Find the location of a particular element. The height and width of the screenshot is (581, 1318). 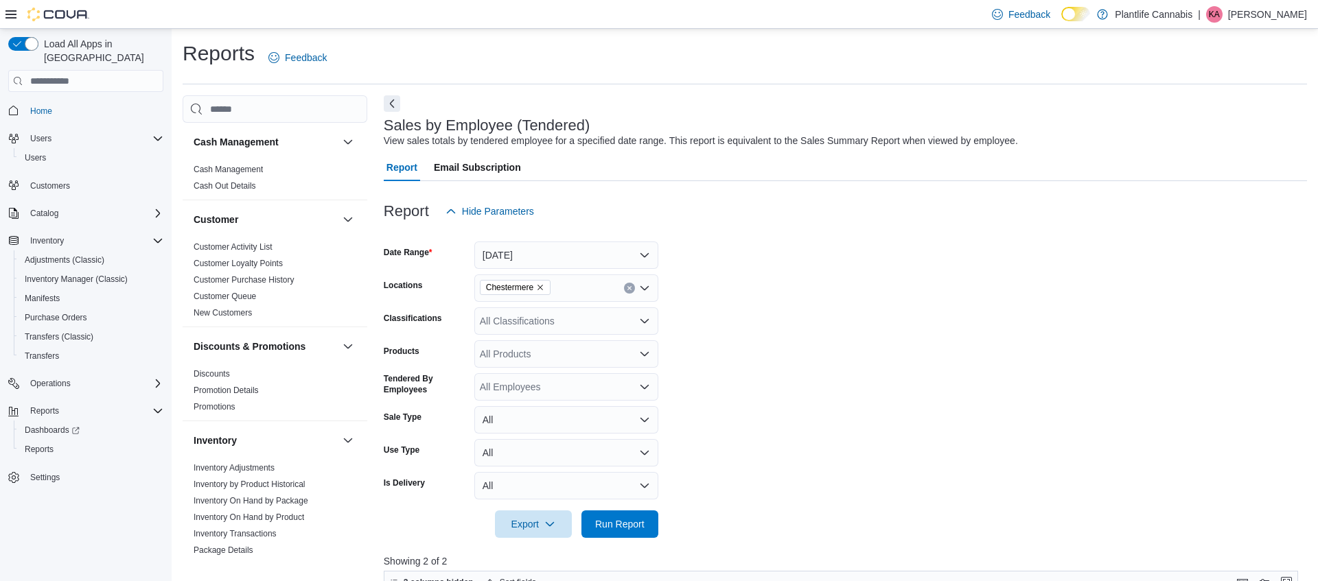

label: Classifications is located at coordinates (412, 318).